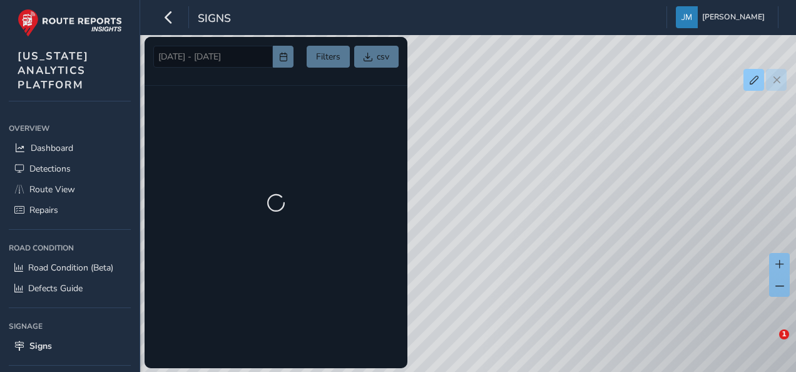 The image size is (796, 372). Describe the element at coordinates (69, 267) in the screenshot. I see `a: Road Condition (Beta)` at that location.